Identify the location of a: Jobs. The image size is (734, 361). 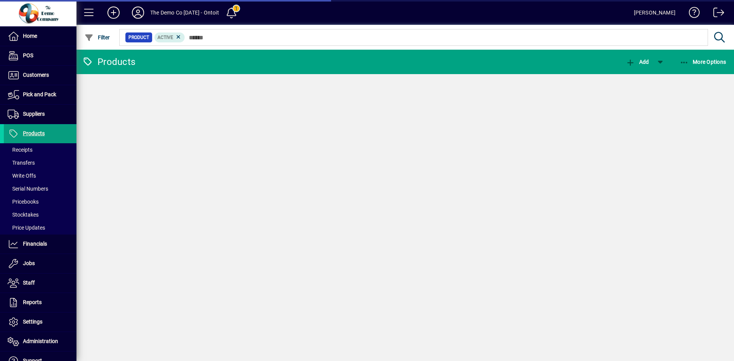
(40, 264).